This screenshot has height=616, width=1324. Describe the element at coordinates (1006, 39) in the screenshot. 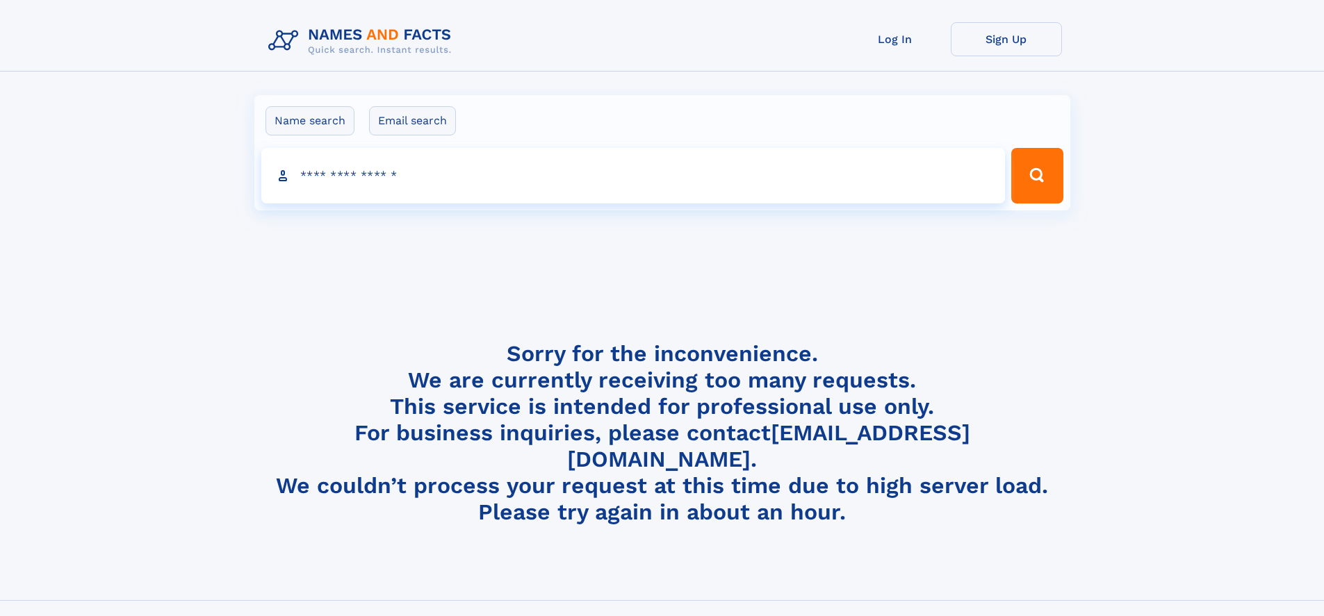

I see `a: Sign Up` at that location.